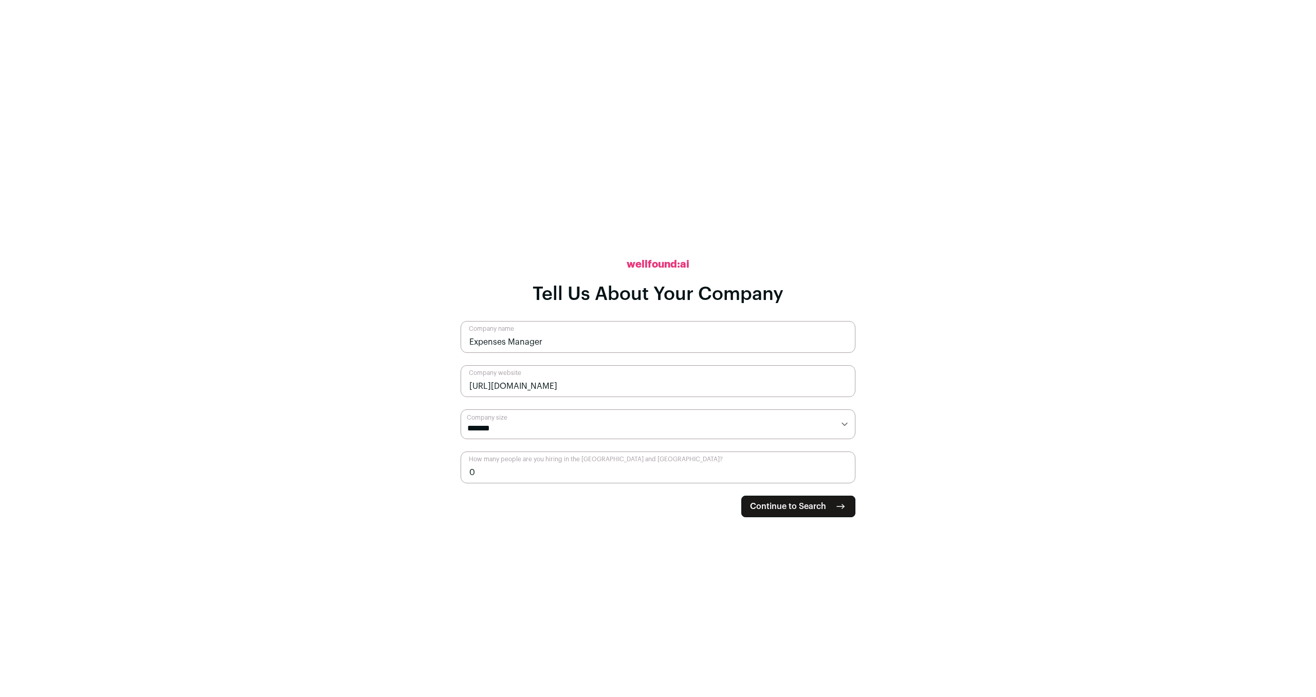 This screenshot has height=697, width=1316. I want to click on input: Company website, so click(658, 381).